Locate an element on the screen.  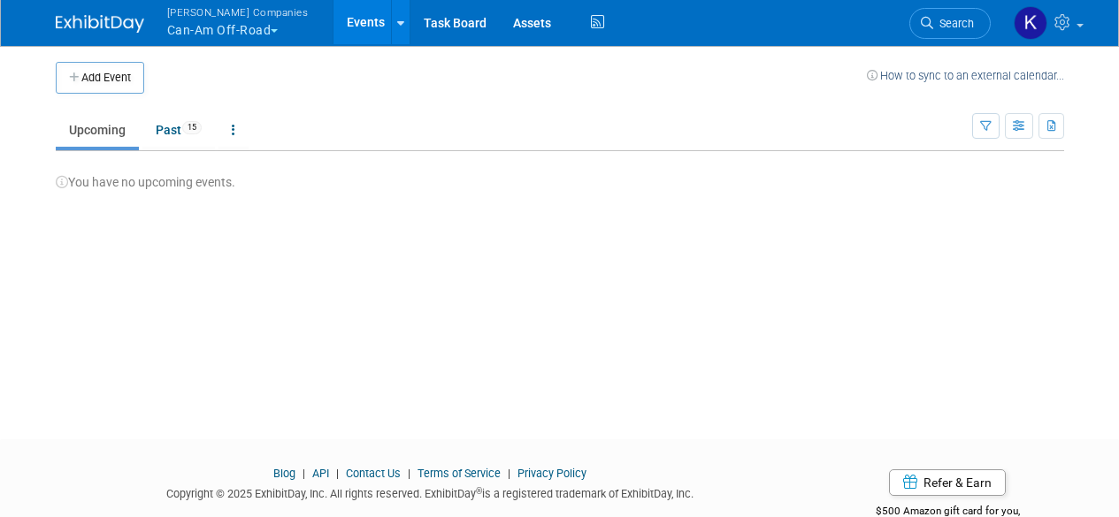
a: Search is located at coordinates (950, 23).